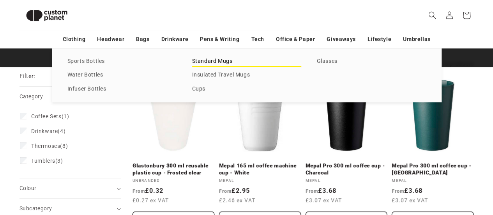 The image size is (493, 215). I want to click on a: Clothing, so click(74, 39).